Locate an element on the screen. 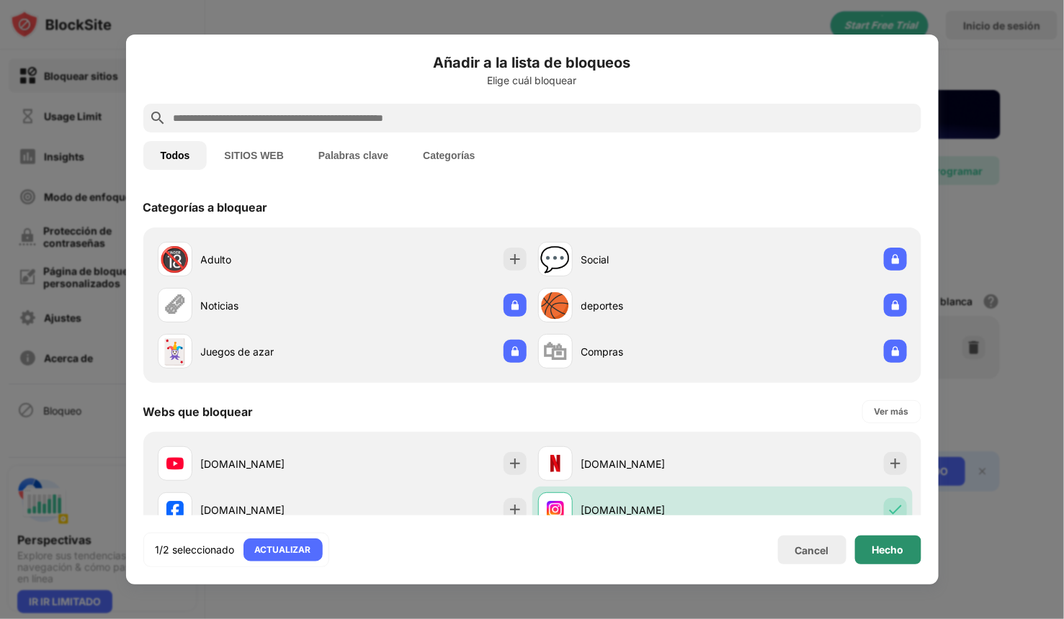 Image resolution: width=1064 pixels, height=619 pixels. div: Webs que bloquear is located at coordinates (198, 412).